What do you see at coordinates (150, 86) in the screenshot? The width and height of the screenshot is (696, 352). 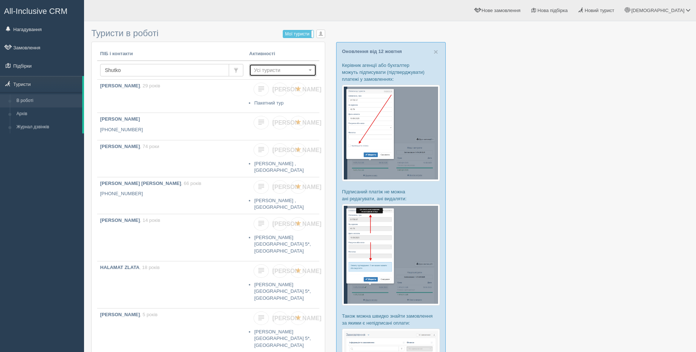 I see `span: , 29 років` at bounding box center [150, 86].